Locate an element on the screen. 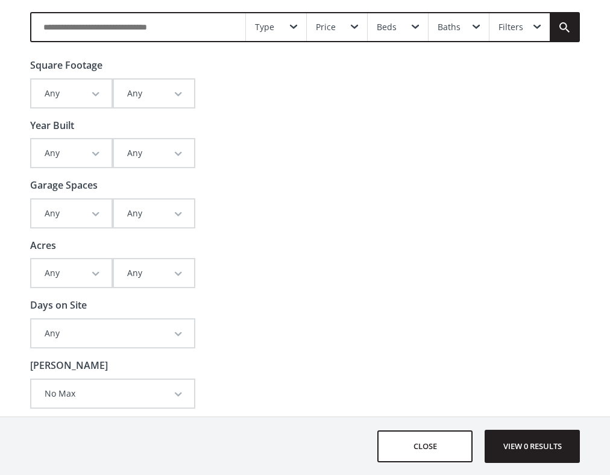 The height and width of the screenshot is (475, 610). h4: Acres is located at coordinates (113, 246).